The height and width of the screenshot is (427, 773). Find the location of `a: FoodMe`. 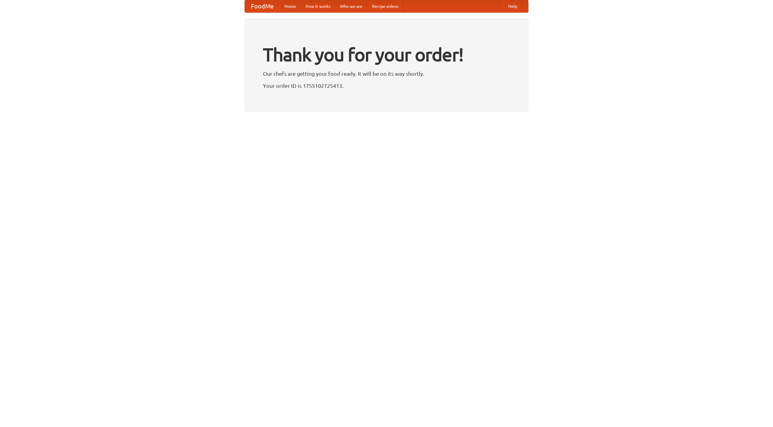

a: FoodMe is located at coordinates (262, 6).